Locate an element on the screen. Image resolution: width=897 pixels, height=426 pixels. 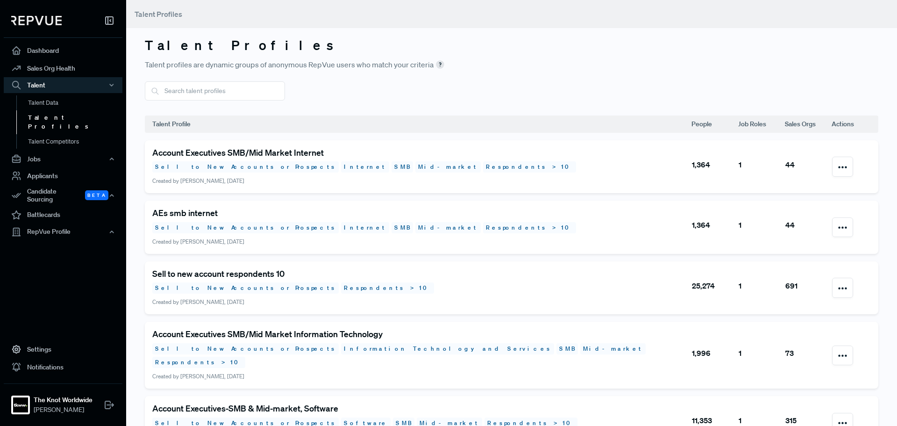
h5: Account Executives-SMB & Mid-market, Software is located at coordinates (422, 409).